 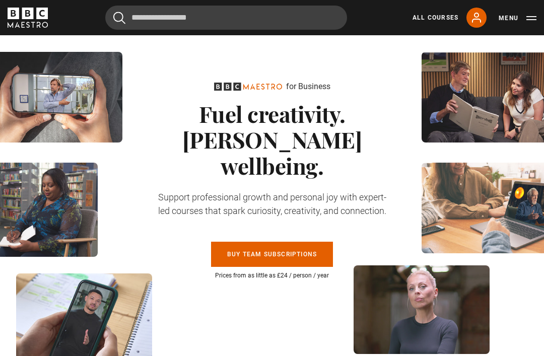 What do you see at coordinates (517, 18) in the screenshot?
I see `button: Toggle navigation` at bounding box center [517, 18].